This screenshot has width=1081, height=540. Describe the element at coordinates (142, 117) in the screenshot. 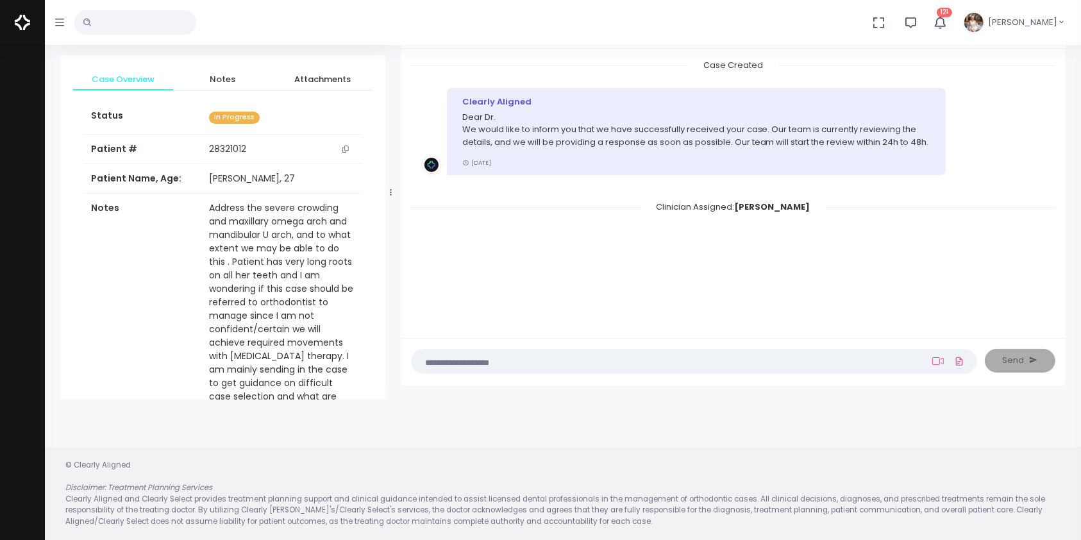

I see `th: Status` at that location.